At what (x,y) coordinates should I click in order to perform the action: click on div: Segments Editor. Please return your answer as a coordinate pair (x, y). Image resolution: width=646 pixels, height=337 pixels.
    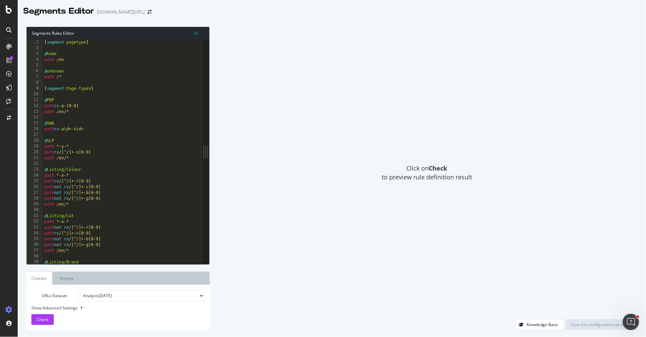
    Looking at the image, I should click on (59, 11).